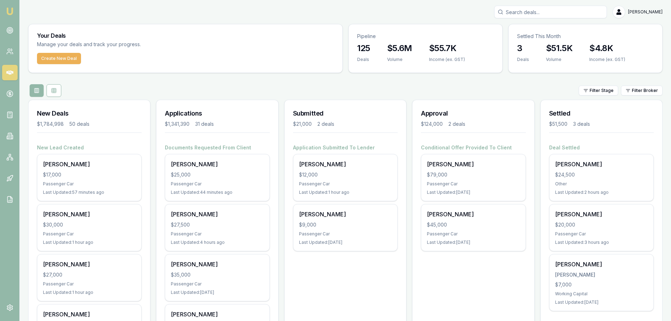  I want to click on h4: Application Submitted To Lender, so click(345, 147).